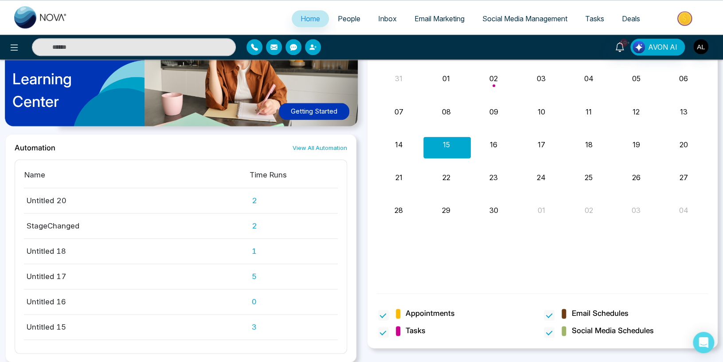 This screenshot has width=723, height=362. Describe the element at coordinates (314, 111) in the screenshot. I see `button: Getting Started` at that location.